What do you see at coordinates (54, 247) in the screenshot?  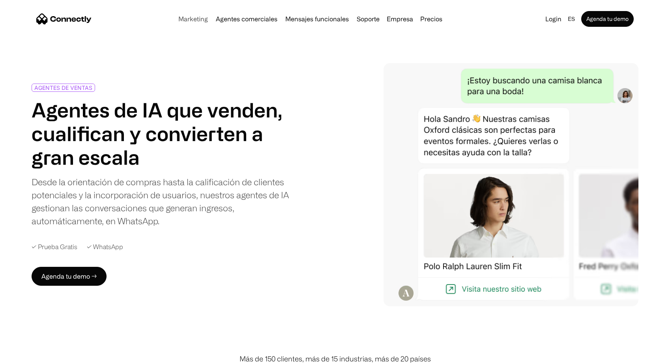 I see `div: ✓ Prueba Gratis` at bounding box center [54, 247].